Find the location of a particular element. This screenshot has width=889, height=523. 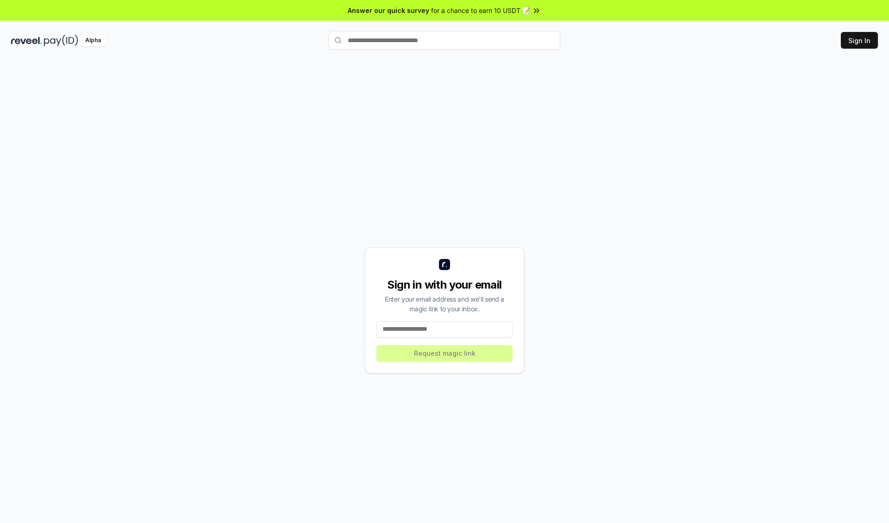

img: pay_id is located at coordinates (61, 40).